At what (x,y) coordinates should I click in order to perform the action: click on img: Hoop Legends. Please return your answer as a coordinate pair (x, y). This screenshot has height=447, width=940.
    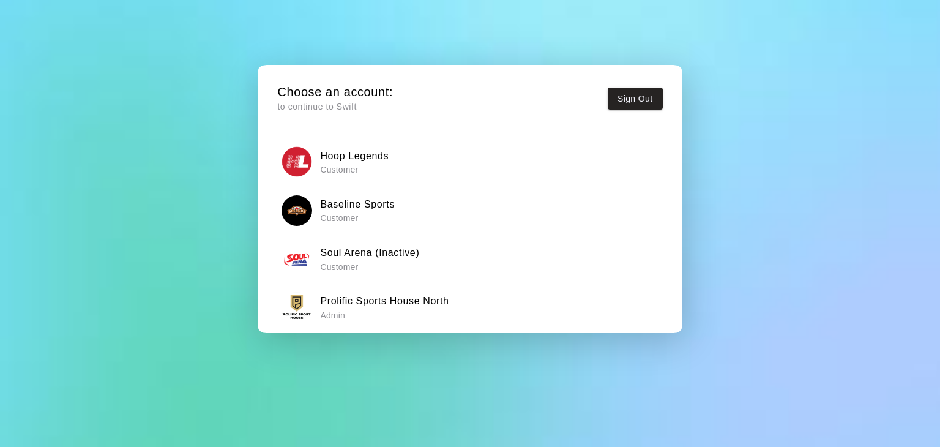
    Looking at the image, I should click on (297, 162).